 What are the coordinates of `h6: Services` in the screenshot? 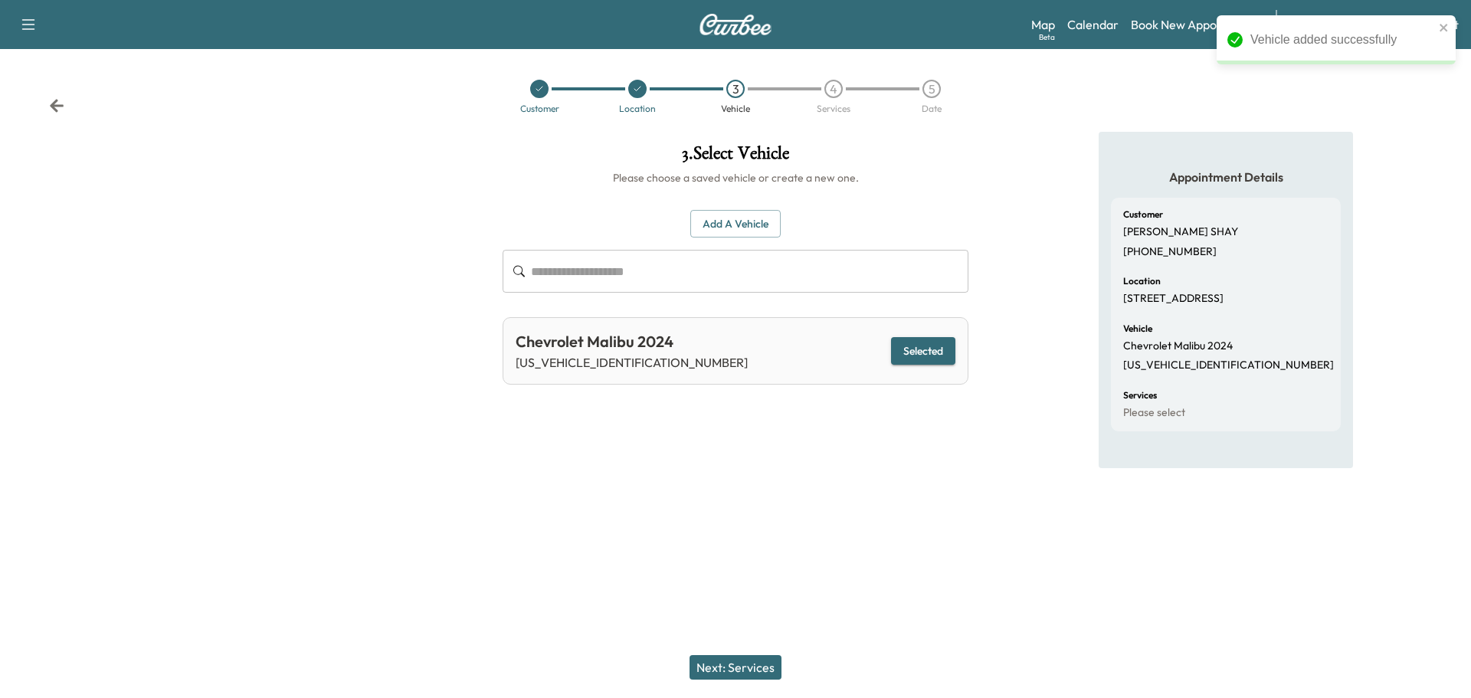 It's located at (1140, 395).